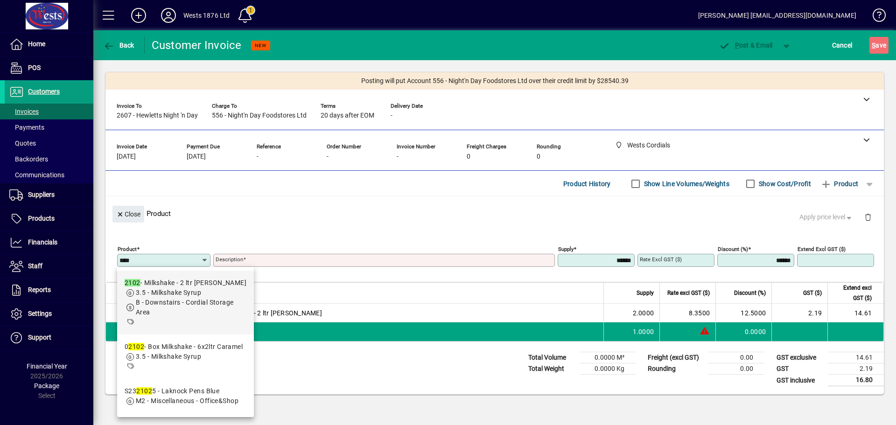  What do you see at coordinates (868, 217) in the screenshot?
I see `button: Delete` at bounding box center [868, 217].